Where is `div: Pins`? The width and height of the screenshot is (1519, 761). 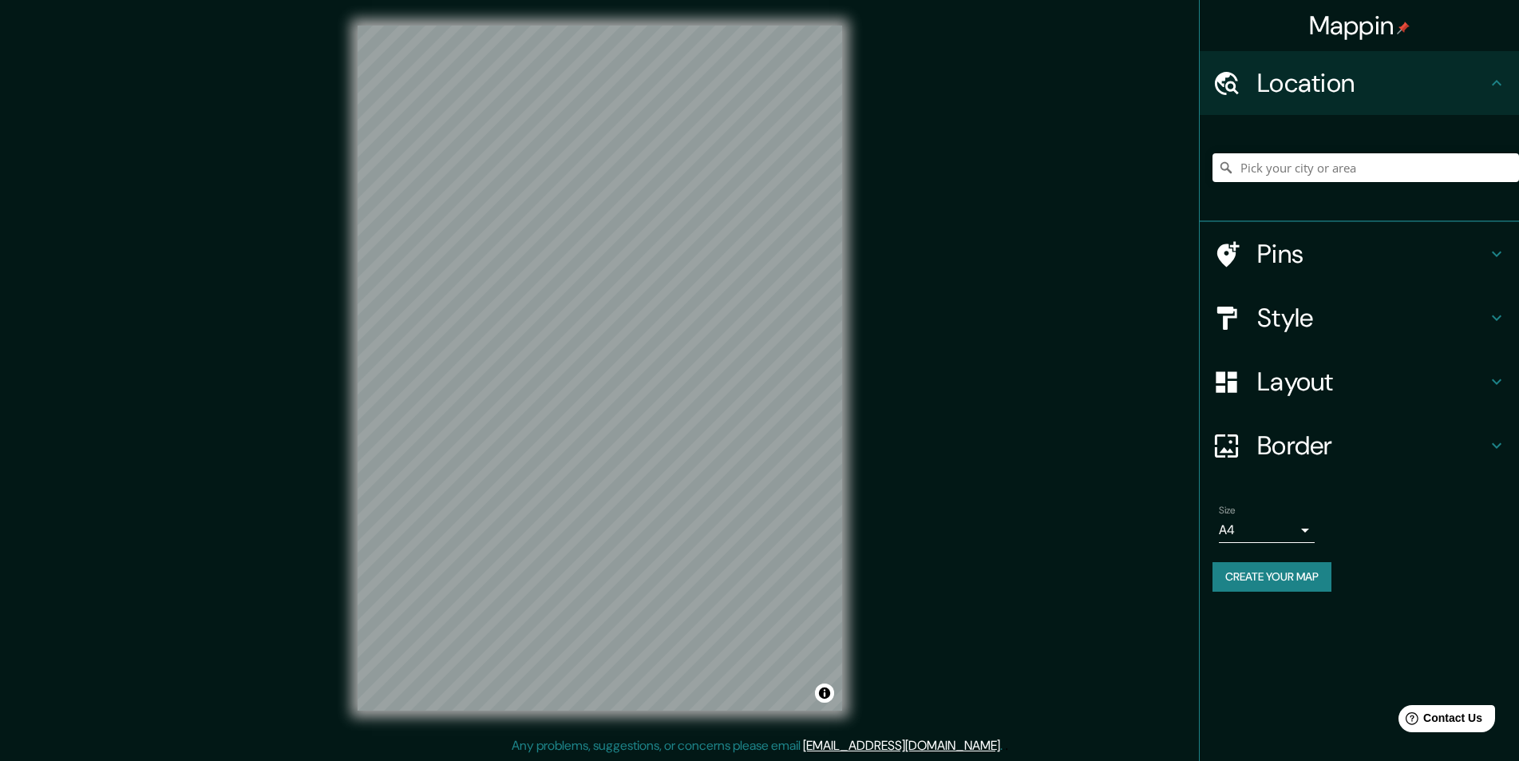
div: Pins is located at coordinates (1360, 254).